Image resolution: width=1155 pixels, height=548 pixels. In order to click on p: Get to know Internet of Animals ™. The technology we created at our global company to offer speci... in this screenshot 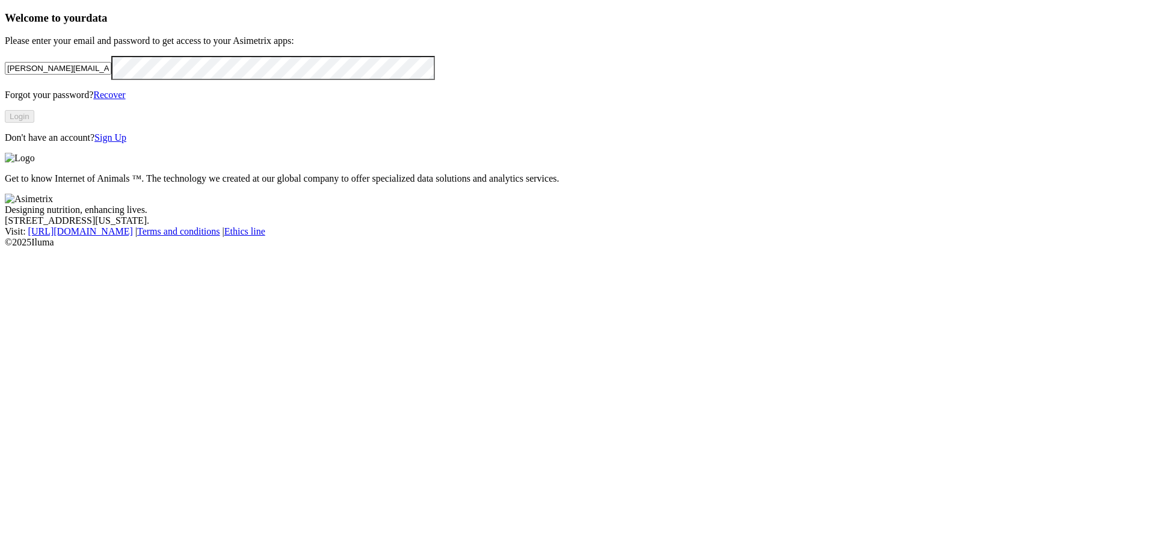, I will do `click(577, 179)`.